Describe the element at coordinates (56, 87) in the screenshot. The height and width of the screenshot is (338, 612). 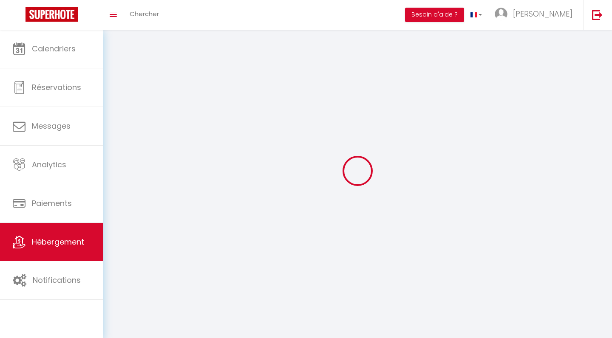
I see `span: Réservations` at that location.